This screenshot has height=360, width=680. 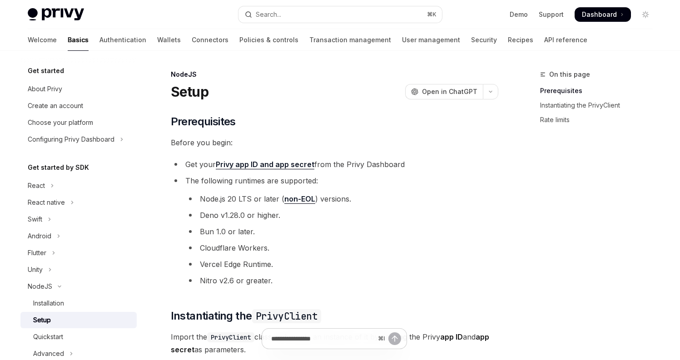 I want to click on a: API reference, so click(x=566, y=40).